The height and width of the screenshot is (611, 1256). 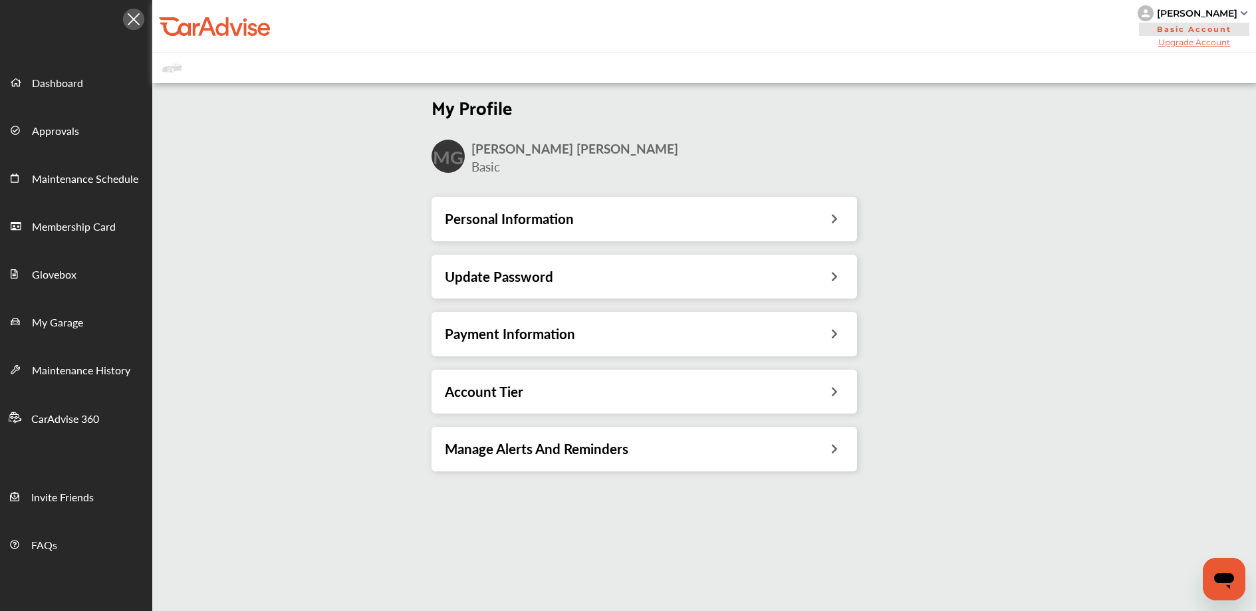 What do you see at coordinates (76, 225) in the screenshot?
I see `a: Membership Card` at bounding box center [76, 225].